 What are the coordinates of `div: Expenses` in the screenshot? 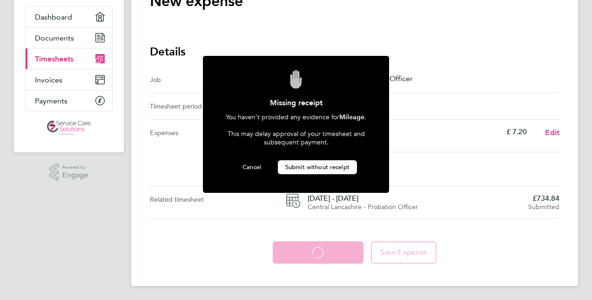 It's located at (218, 153).